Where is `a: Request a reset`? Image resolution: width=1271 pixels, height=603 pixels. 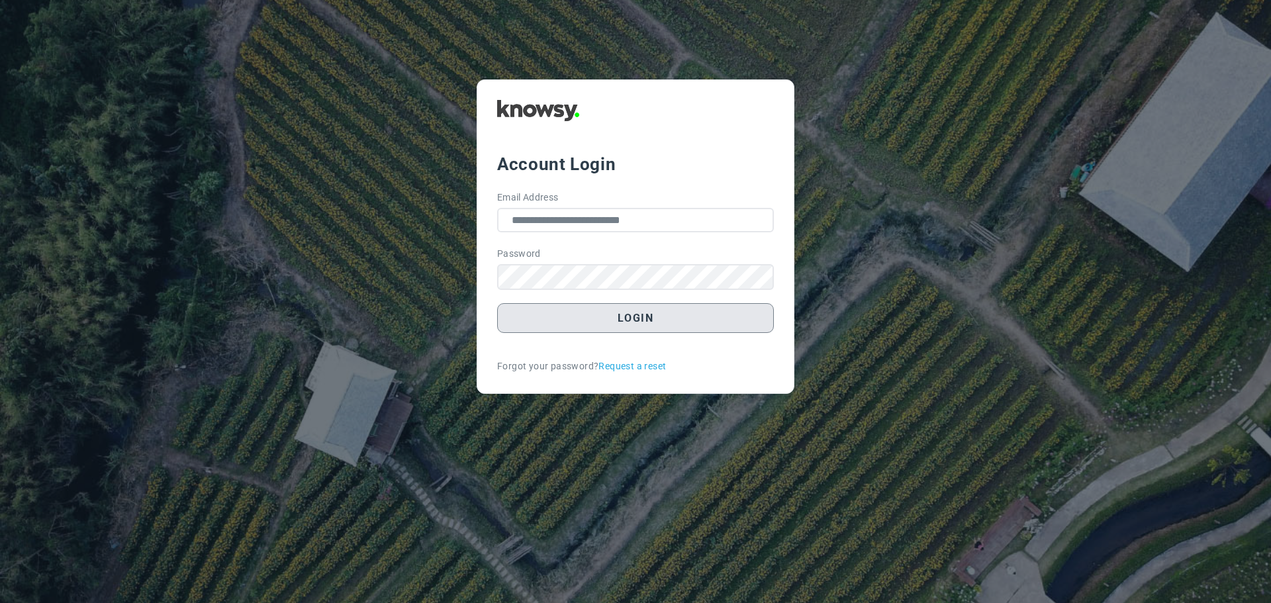
a: Request a reset is located at coordinates (632, 366).